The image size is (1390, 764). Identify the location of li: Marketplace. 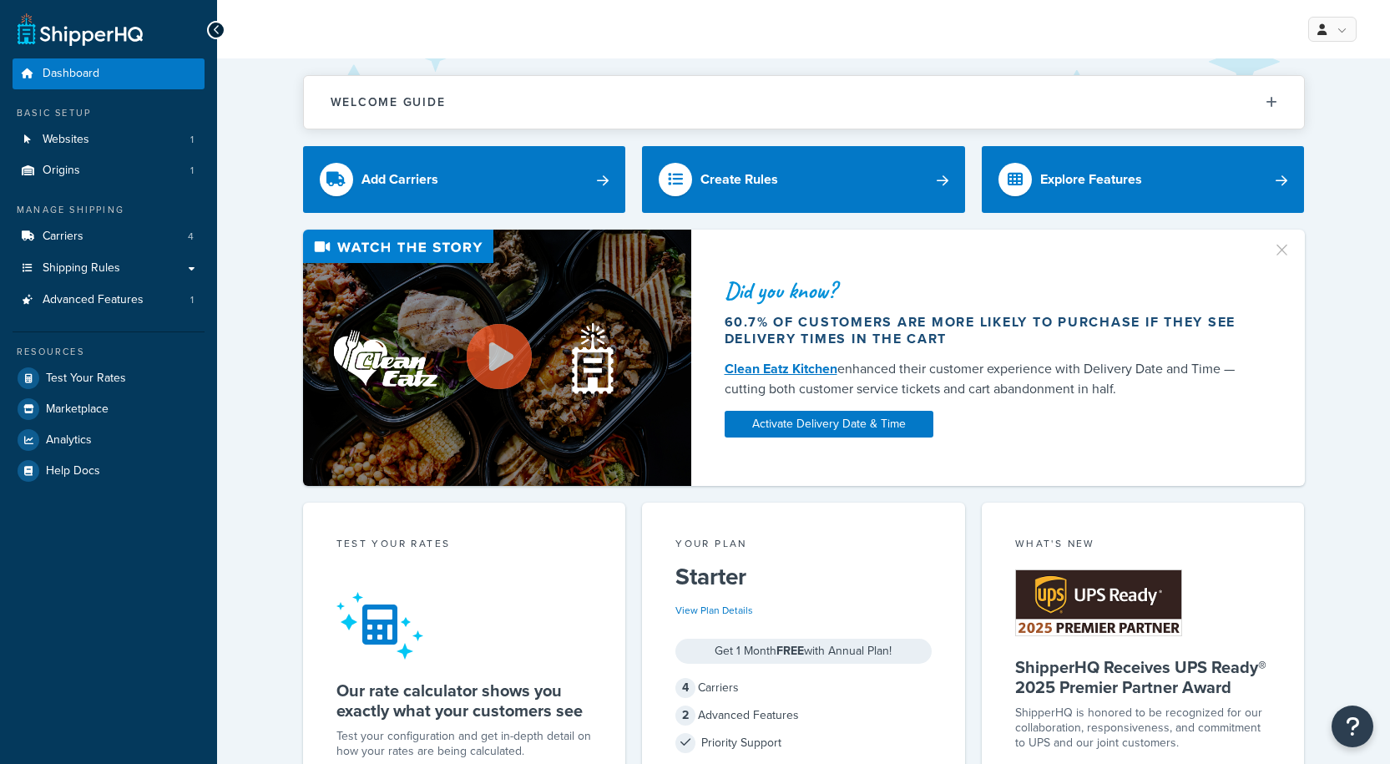
(109, 409).